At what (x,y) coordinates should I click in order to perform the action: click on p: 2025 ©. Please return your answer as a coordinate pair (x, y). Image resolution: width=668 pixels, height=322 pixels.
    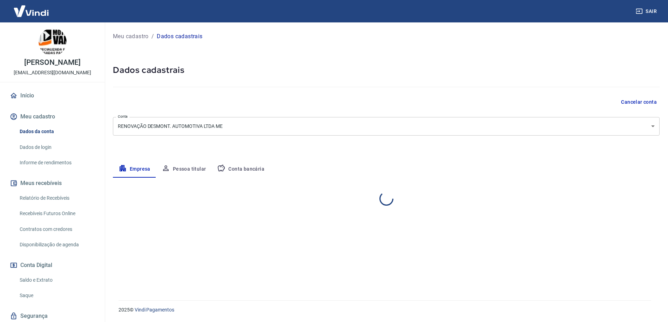
    Looking at the image, I should click on (385, 310).